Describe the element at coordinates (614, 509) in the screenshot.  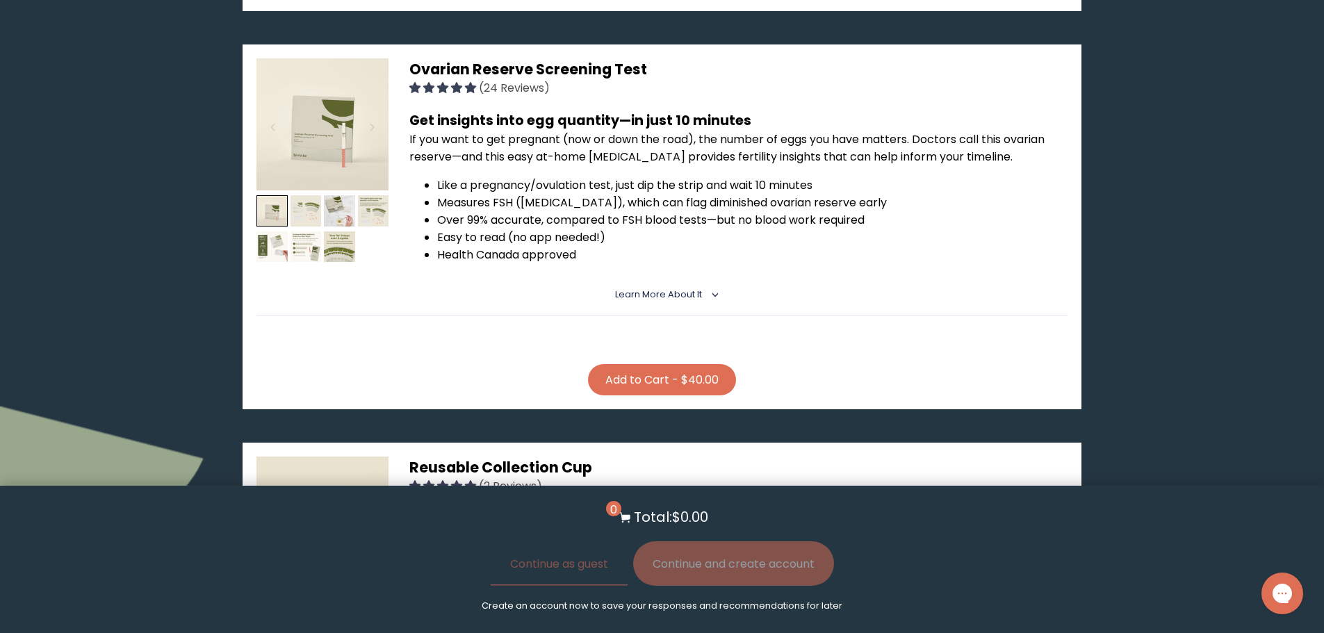
I see `span: 0` at that location.